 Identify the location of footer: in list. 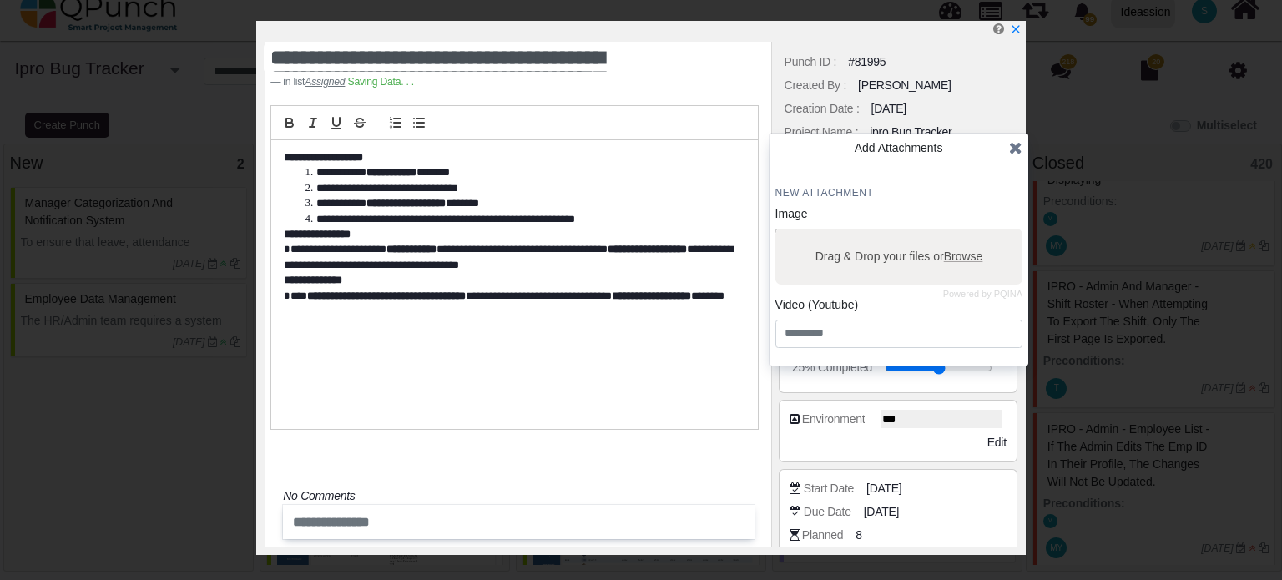
(472, 82).